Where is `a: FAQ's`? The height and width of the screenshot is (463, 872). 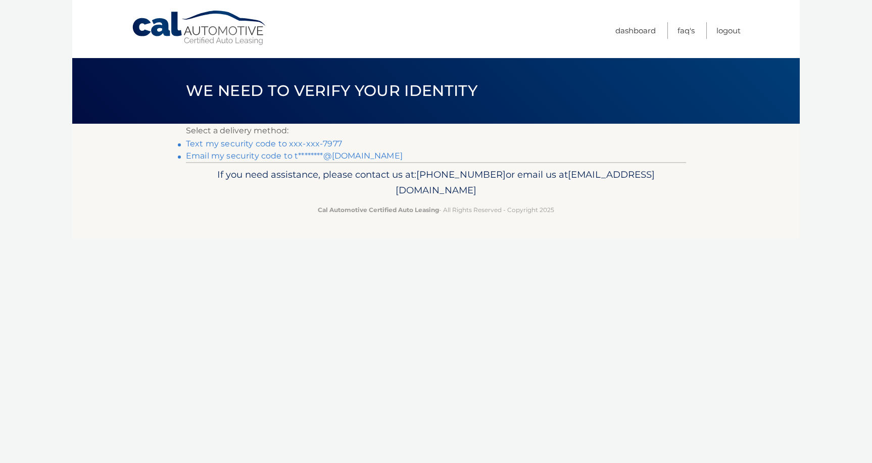 a: FAQ's is located at coordinates (686, 30).